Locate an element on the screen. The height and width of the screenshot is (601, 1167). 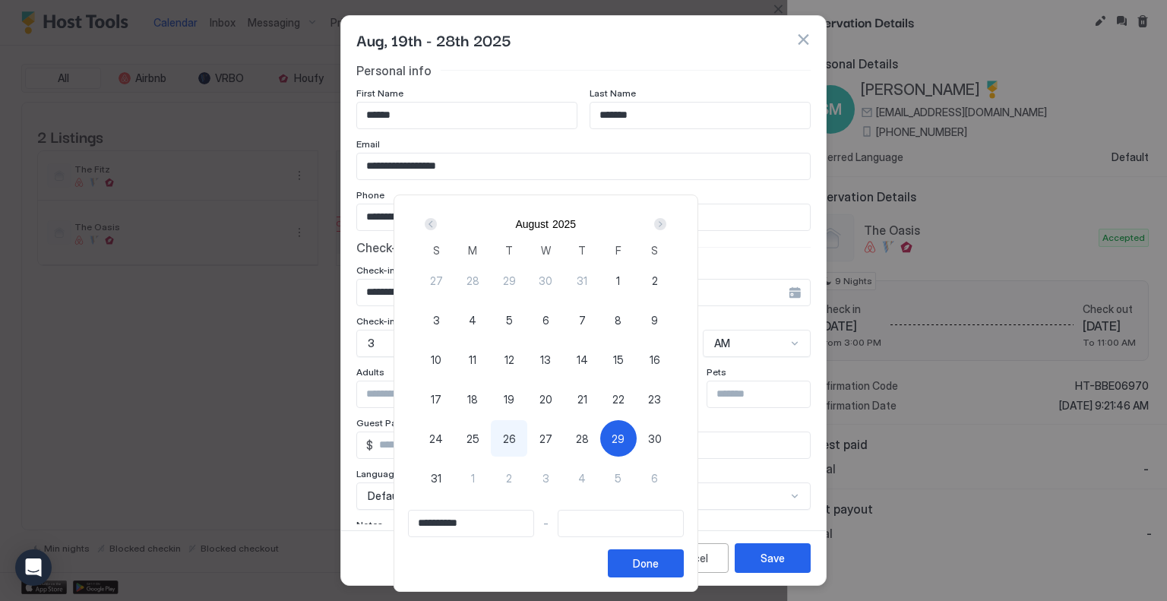
button: 12 is located at coordinates (509, 359).